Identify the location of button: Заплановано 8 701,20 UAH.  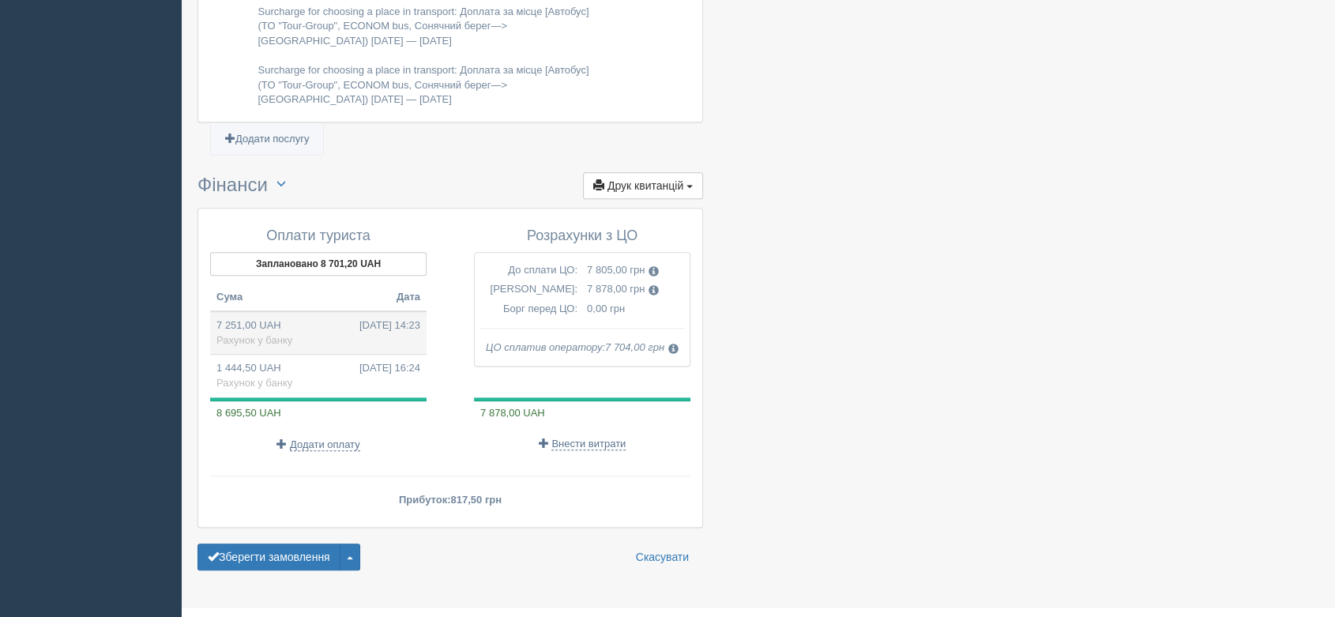
(318, 264).